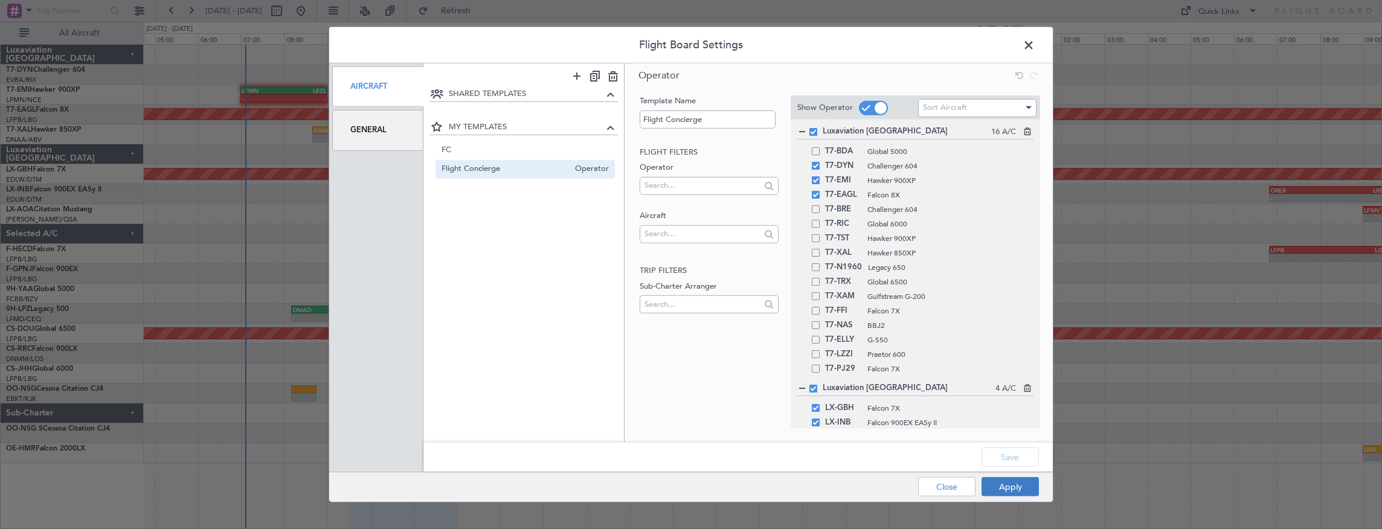 This screenshot has width=1382, height=529. What do you see at coordinates (843, 408) in the screenshot?
I see `span: LX-GBH` at bounding box center [843, 408].